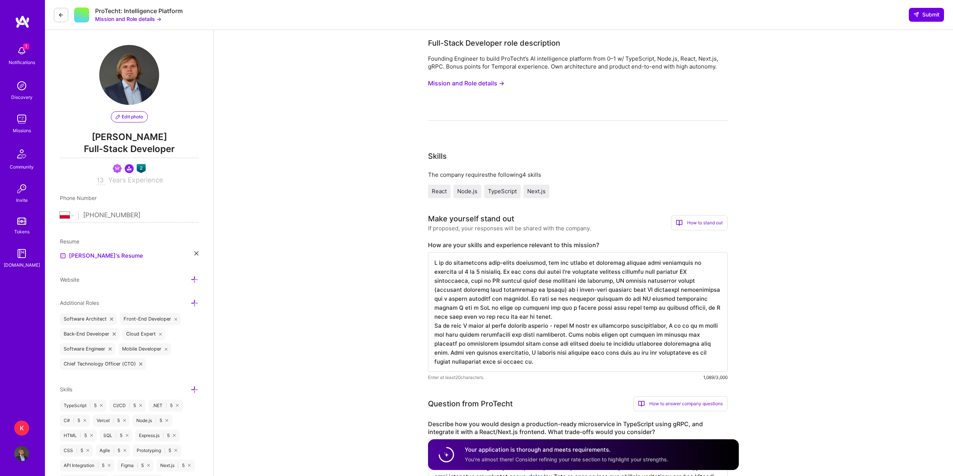  I want to click on div: Software Engineer, so click(88, 349).